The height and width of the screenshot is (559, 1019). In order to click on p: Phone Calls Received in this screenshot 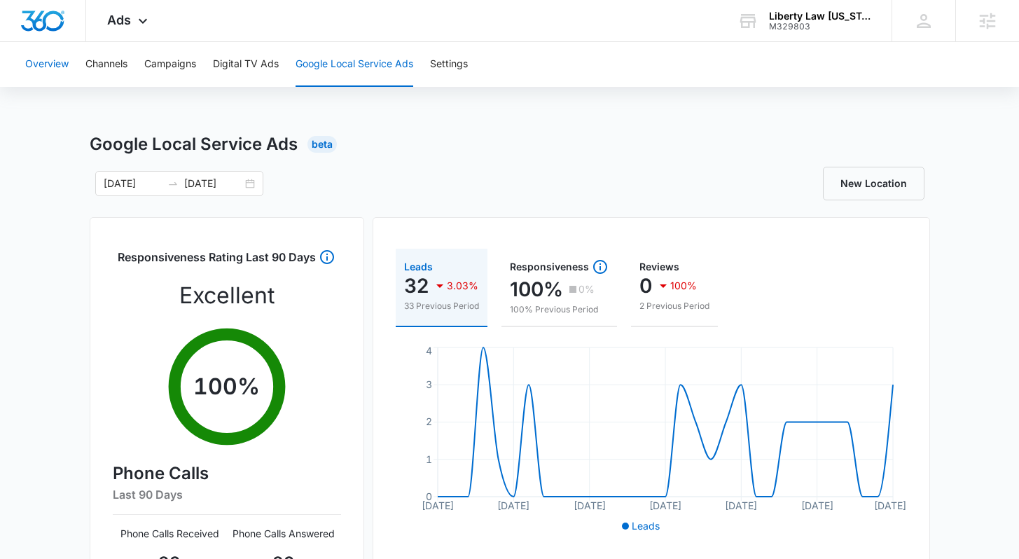, I will do `click(170, 533)`.